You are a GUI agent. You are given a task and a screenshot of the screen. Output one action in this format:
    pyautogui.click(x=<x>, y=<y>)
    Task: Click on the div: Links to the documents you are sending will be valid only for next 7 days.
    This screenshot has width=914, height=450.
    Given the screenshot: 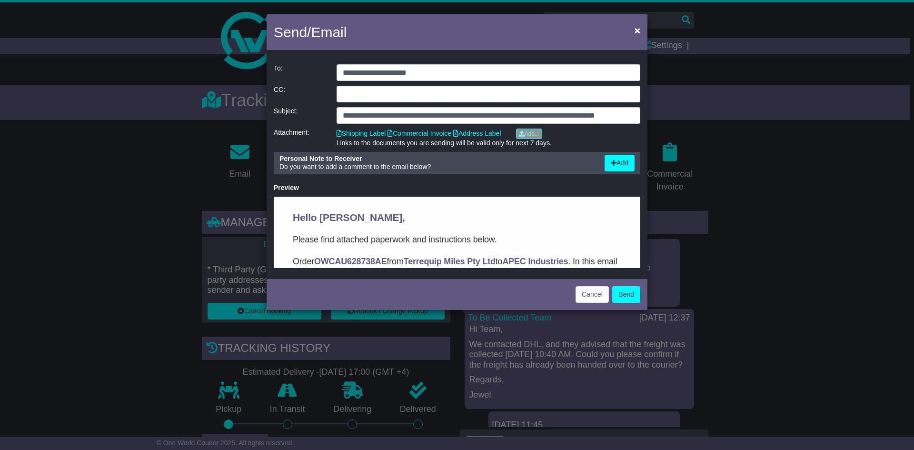 What is the action you would take?
    pyautogui.click(x=488, y=143)
    